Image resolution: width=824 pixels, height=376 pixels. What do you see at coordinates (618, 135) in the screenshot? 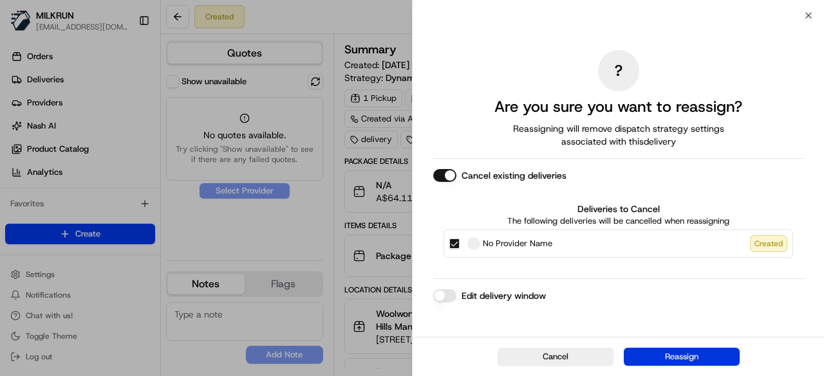
I see `span: Reassigning will remove dispatch strategy settings associated with this delivery` at bounding box center [618, 135].